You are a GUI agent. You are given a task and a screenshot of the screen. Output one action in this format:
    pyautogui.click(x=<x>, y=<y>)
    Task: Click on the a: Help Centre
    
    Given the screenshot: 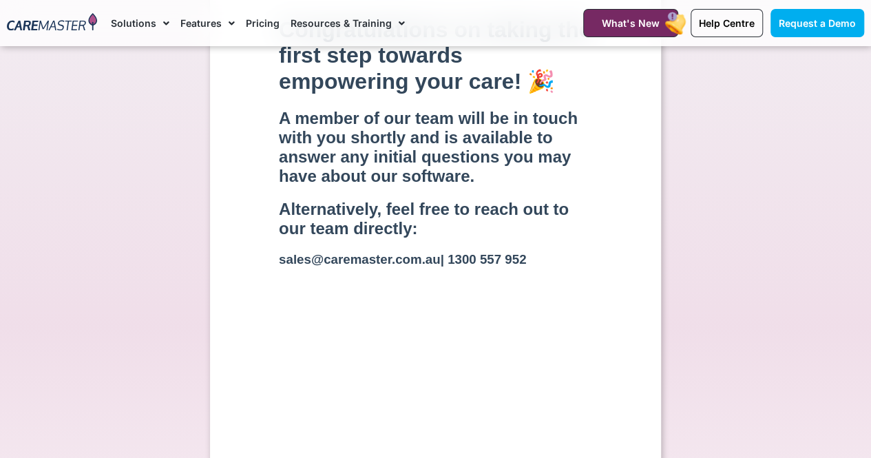 What is the action you would take?
    pyautogui.click(x=727, y=23)
    